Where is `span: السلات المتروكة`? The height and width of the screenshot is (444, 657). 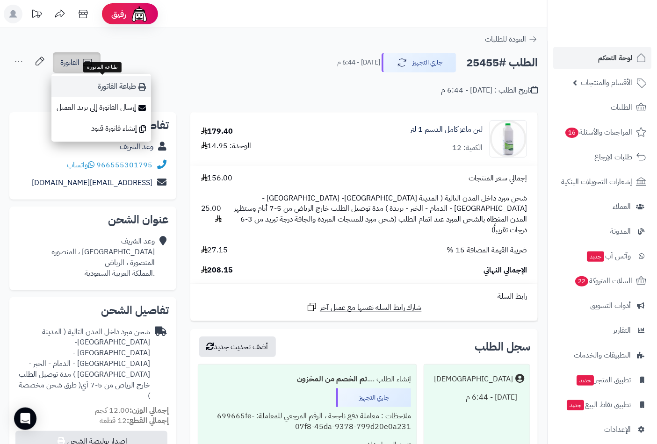
span: السلات المتروكة is located at coordinates (603, 281).